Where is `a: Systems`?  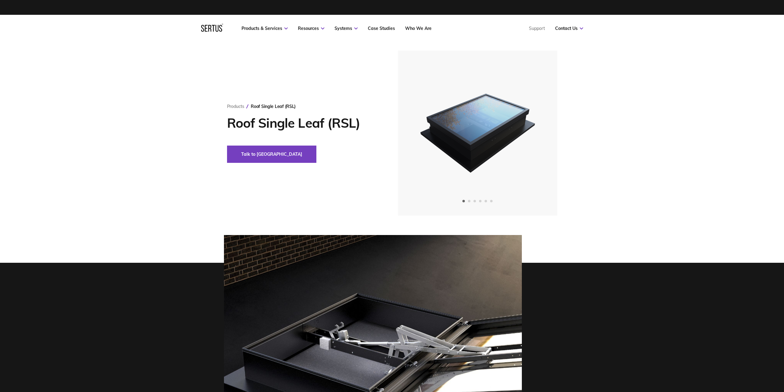
a: Systems is located at coordinates (346, 28).